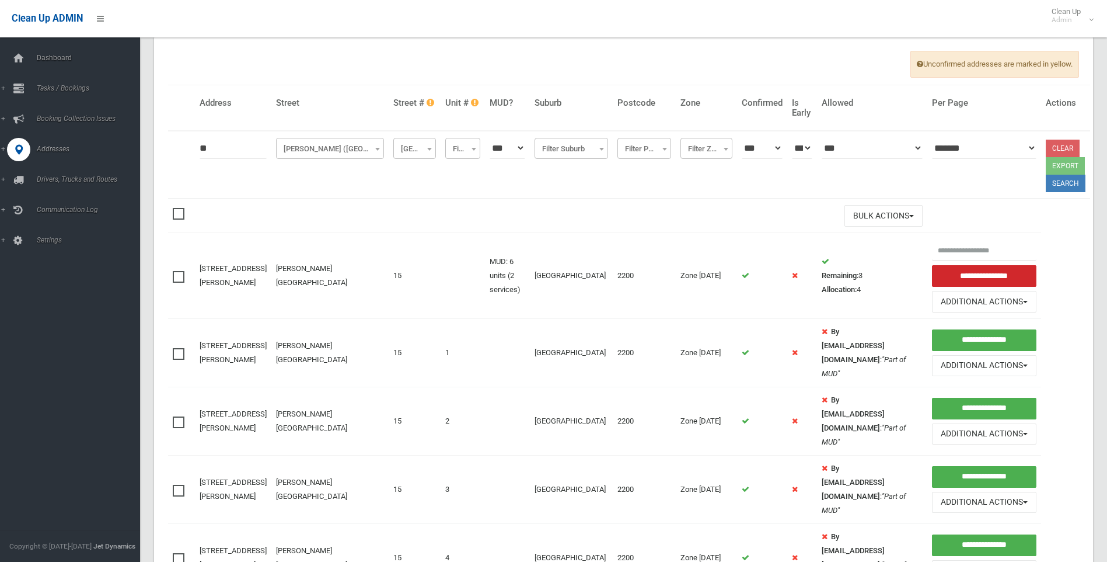 The width and height of the screenshot is (1107, 562). I want to click on h4: Actions, so click(1066, 103).